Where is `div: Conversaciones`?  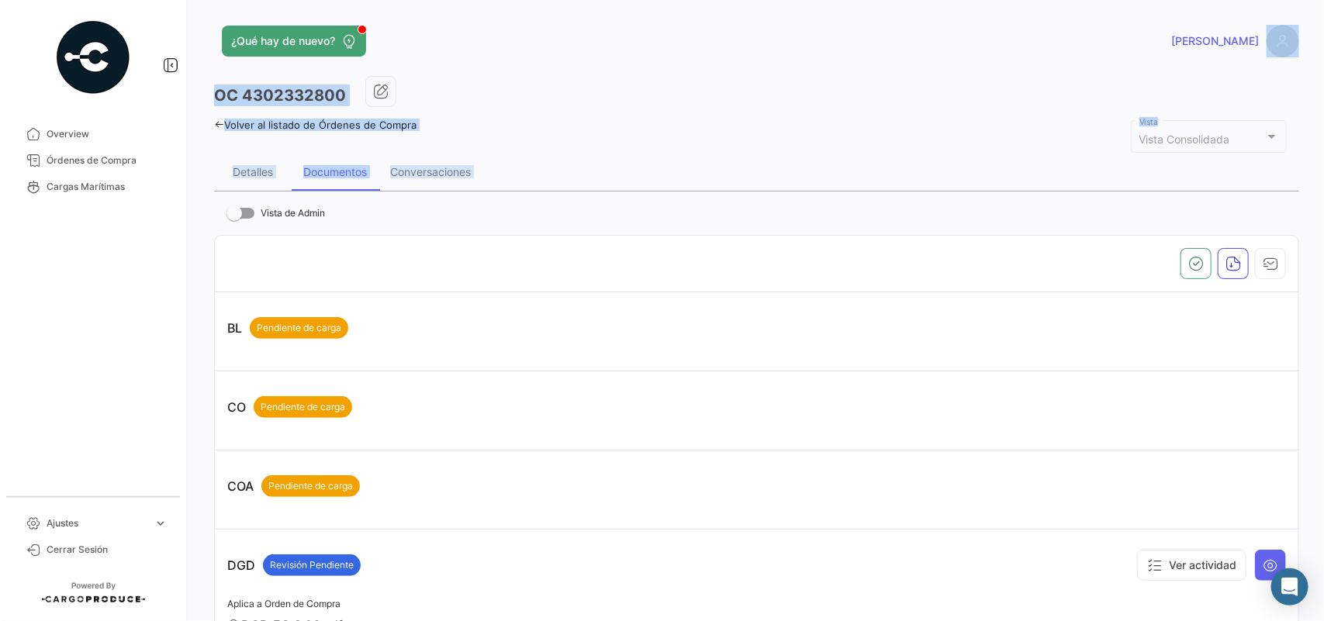
div: Conversaciones is located at coordinates (431, 171).